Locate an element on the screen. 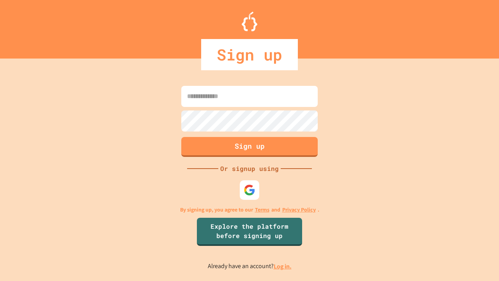 The image size is (499, 281). a: Privacy Policy is located at coordinates (299, 209).